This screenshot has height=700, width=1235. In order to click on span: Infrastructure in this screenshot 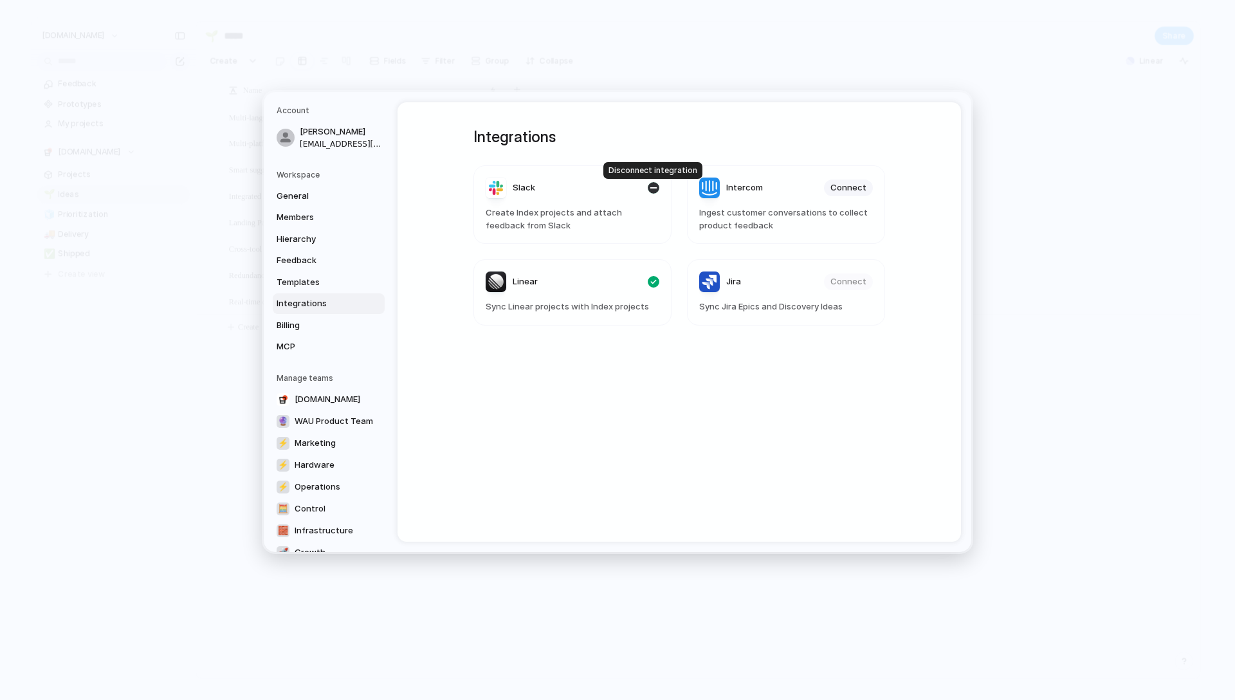, I will do `click(323, 530)`.